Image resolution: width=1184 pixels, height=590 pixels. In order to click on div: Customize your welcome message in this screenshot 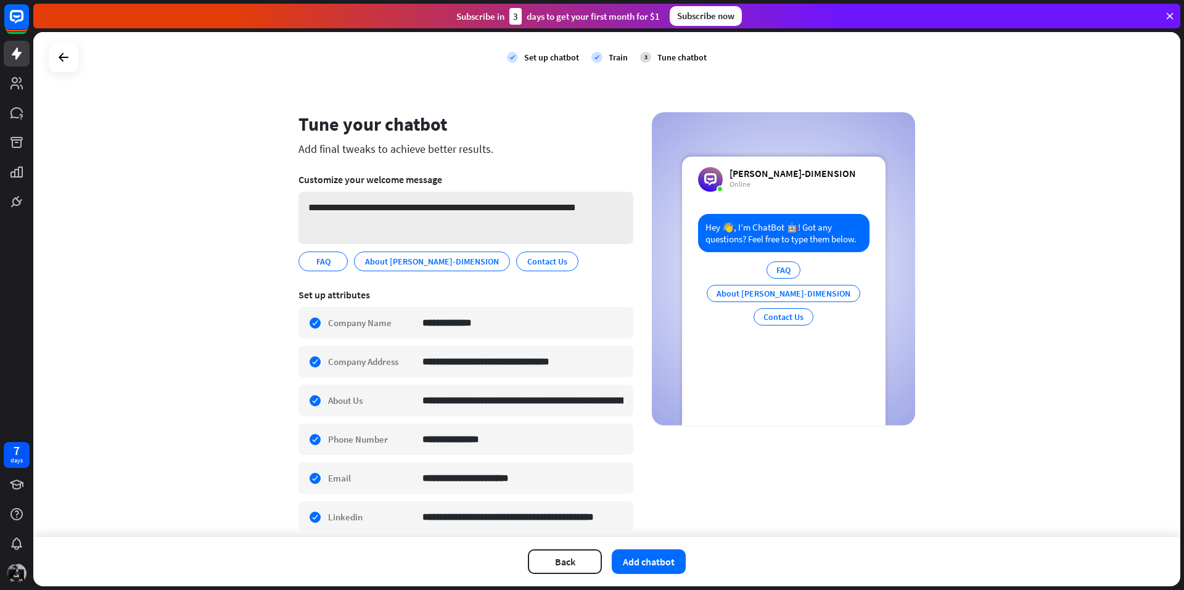, I will do `click(466, 179)`.